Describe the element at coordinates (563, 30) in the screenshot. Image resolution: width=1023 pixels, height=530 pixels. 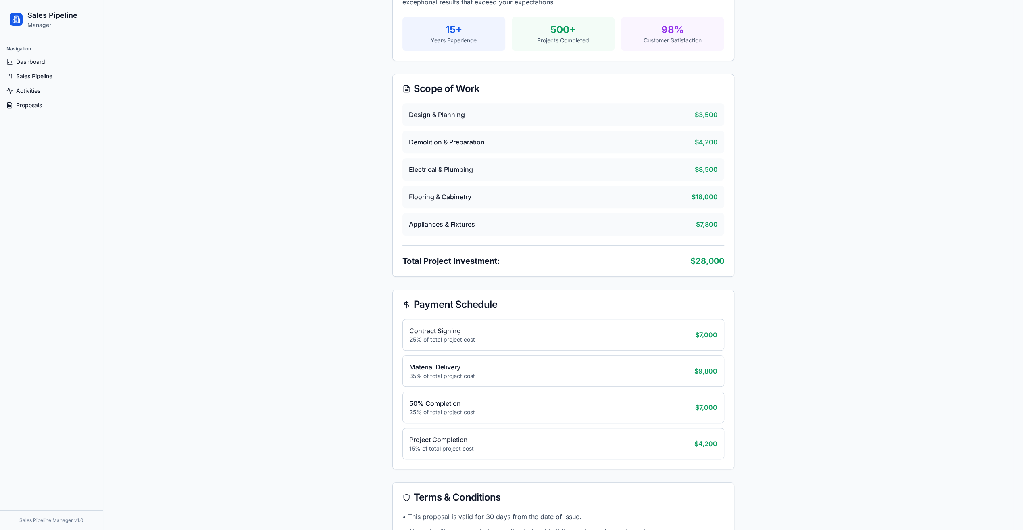
I see `div: 500+` at that location.